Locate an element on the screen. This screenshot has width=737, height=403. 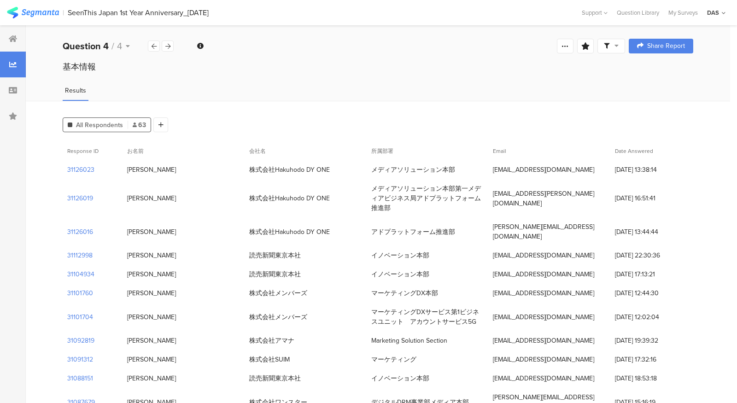
span: 所属部署 is located at coordinates (382, 151).